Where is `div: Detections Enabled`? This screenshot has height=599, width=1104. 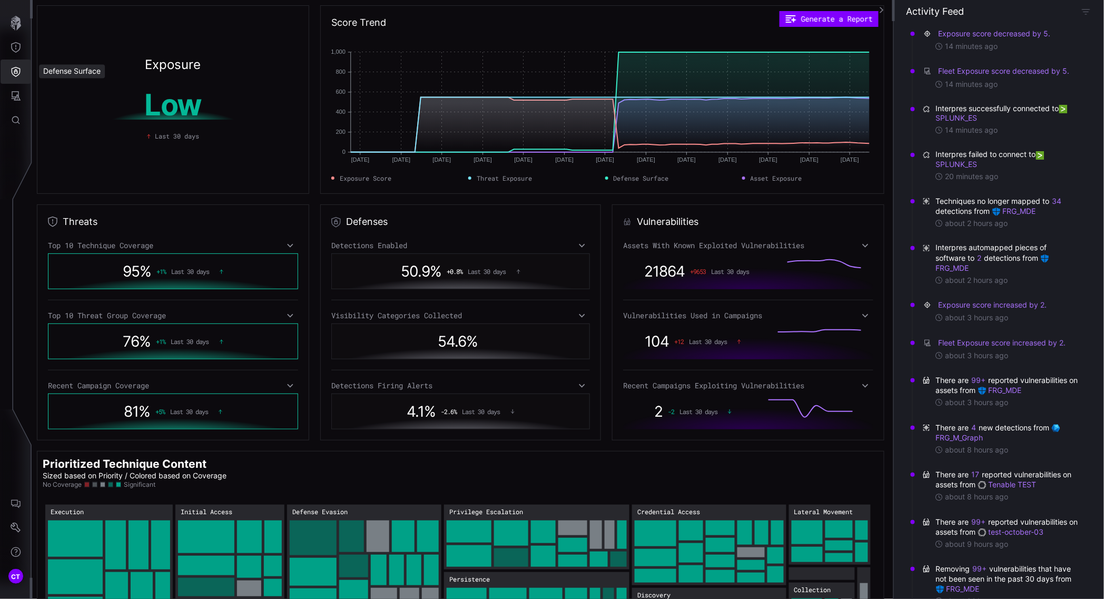 div: Detections Enabled is located at coordinates (460, 245).